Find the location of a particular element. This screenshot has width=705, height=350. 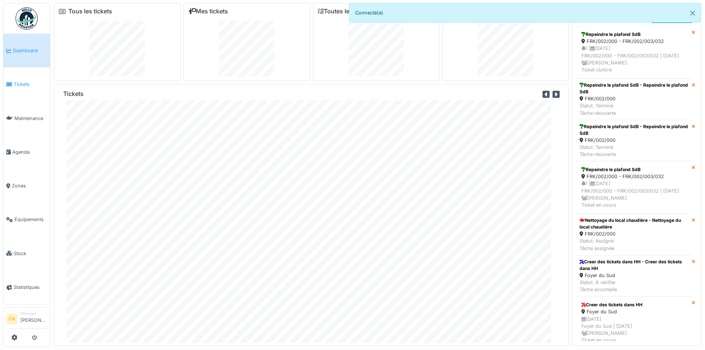

div: Statut: À vérifier Tâche accomplie is located at coordinates (634, 286).